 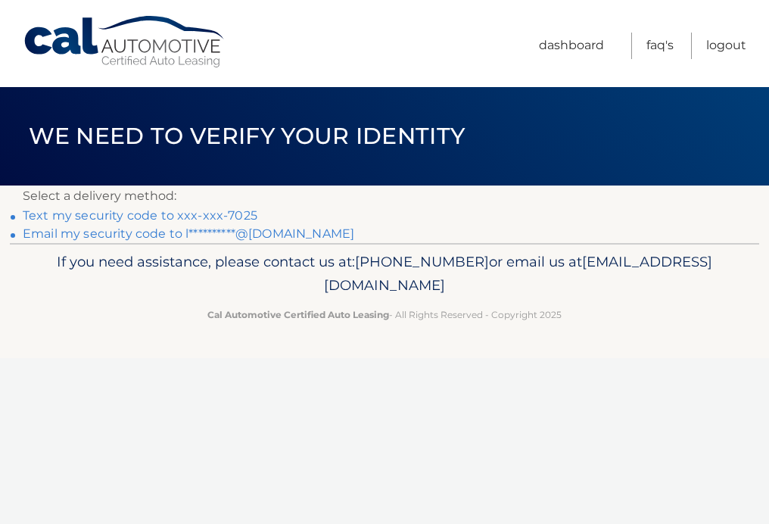 I want to click on a: Text my security code to xxx-xxx-7025, so click(x=140, y=215).